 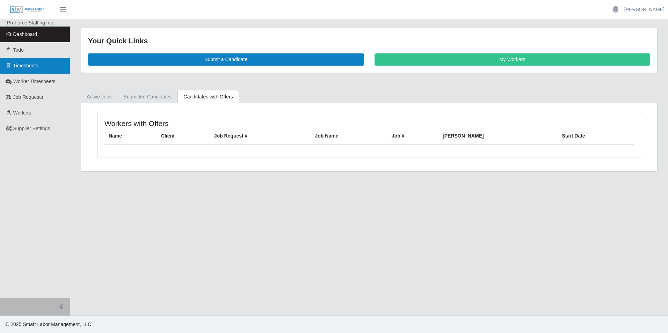 I want to click on span: Workers, so click(x=22, y=113).